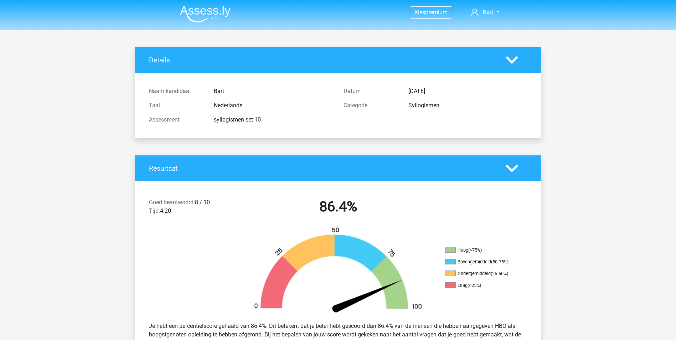 The width and height of the screenshot is (676, 340). Describe the element at coordinates (481, 262) in the screenshot. I see `li: Bovengemiddeld` at that location.